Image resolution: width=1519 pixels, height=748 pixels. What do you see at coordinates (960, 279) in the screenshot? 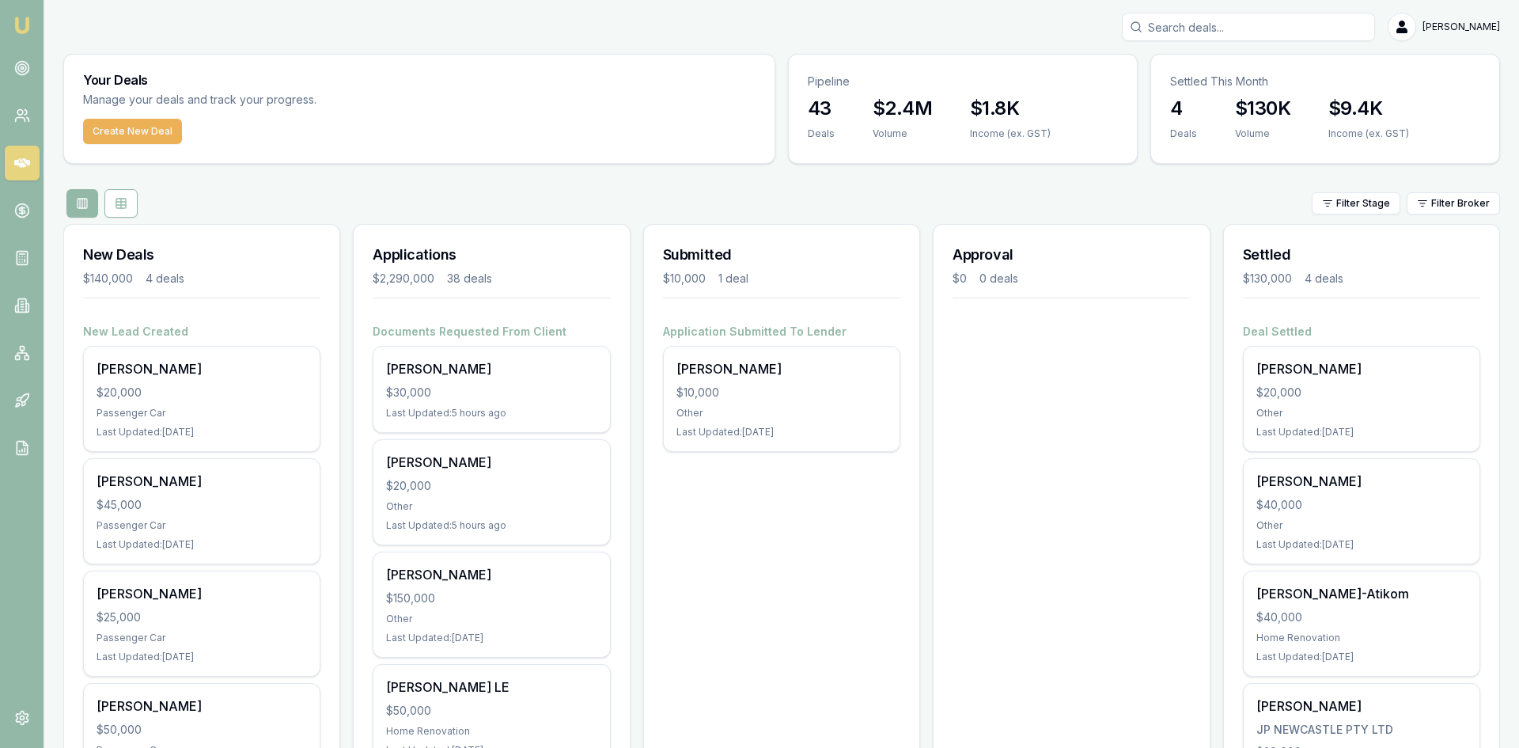
I see `div: $0` at bounding box center [960, 279].